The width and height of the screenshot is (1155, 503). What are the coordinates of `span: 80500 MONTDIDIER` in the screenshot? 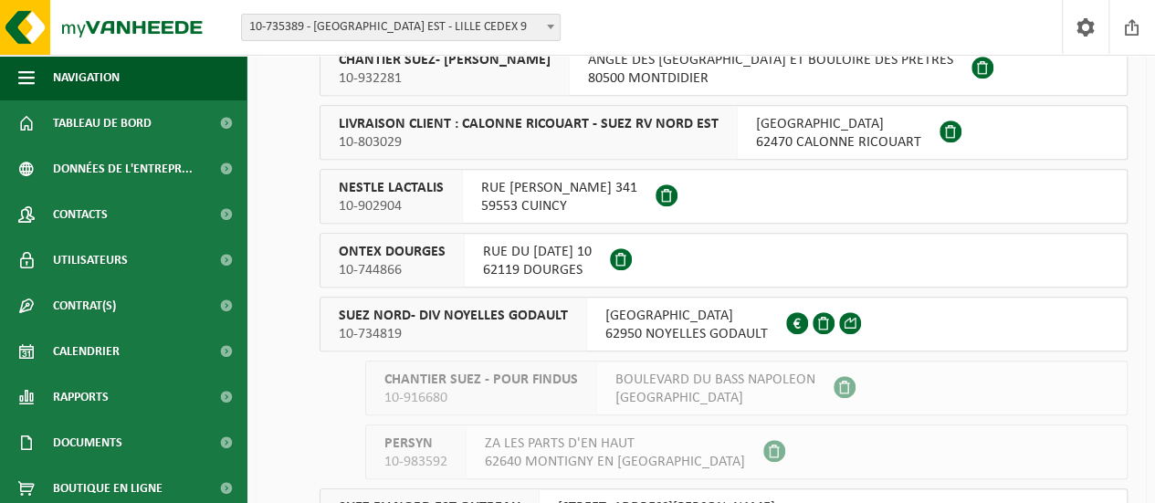 It's located at (771, 79).